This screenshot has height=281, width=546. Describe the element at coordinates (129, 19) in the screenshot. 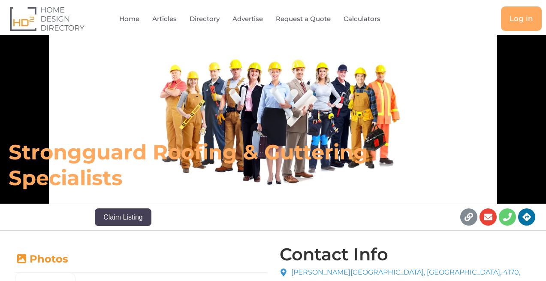

I see `a: Home` at that location.